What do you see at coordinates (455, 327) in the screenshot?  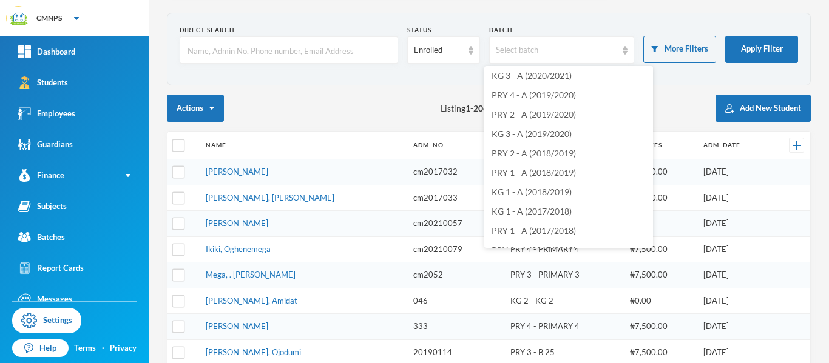 I see `td: 333` at bounding box center [455, 327].